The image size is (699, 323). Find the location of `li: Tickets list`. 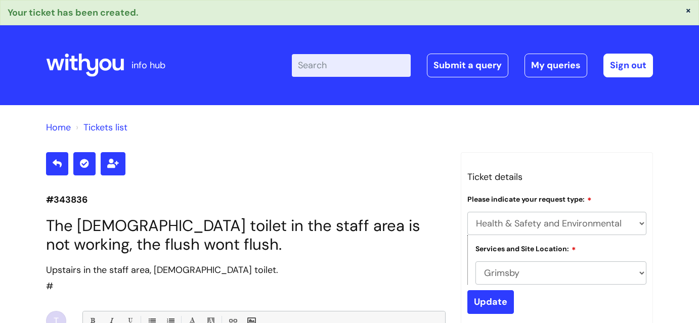

li: Tickets list is located at coordinates (100, 128).